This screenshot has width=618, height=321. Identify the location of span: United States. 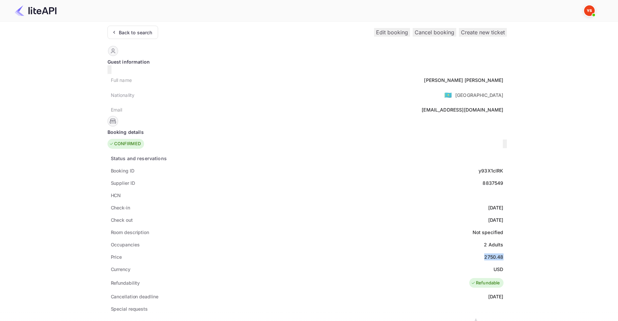
(448, 95).